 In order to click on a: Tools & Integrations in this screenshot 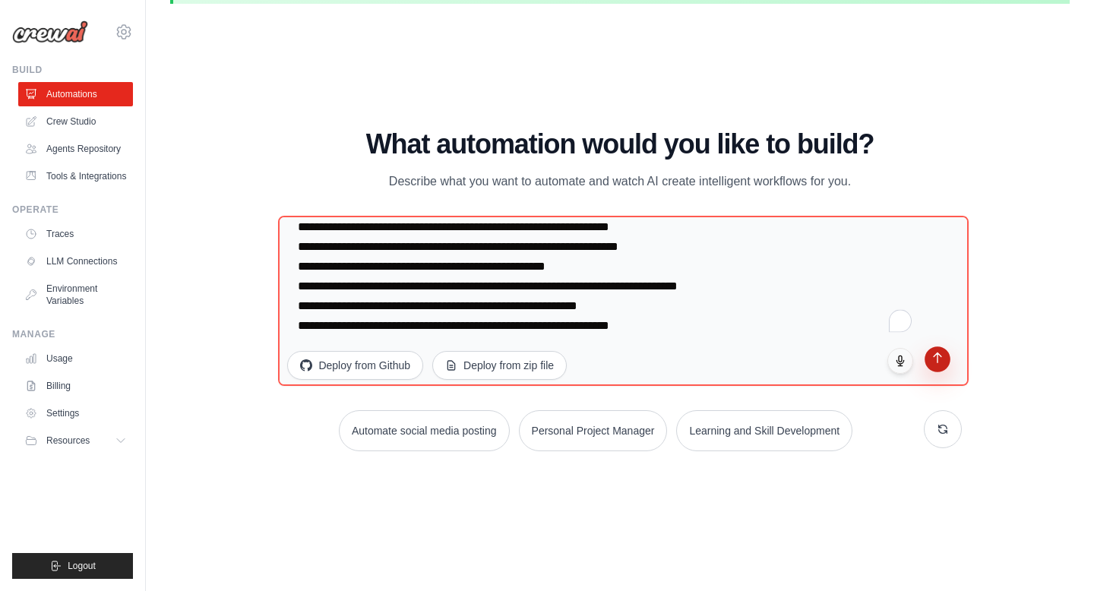, I will do `click(75, 176)`.